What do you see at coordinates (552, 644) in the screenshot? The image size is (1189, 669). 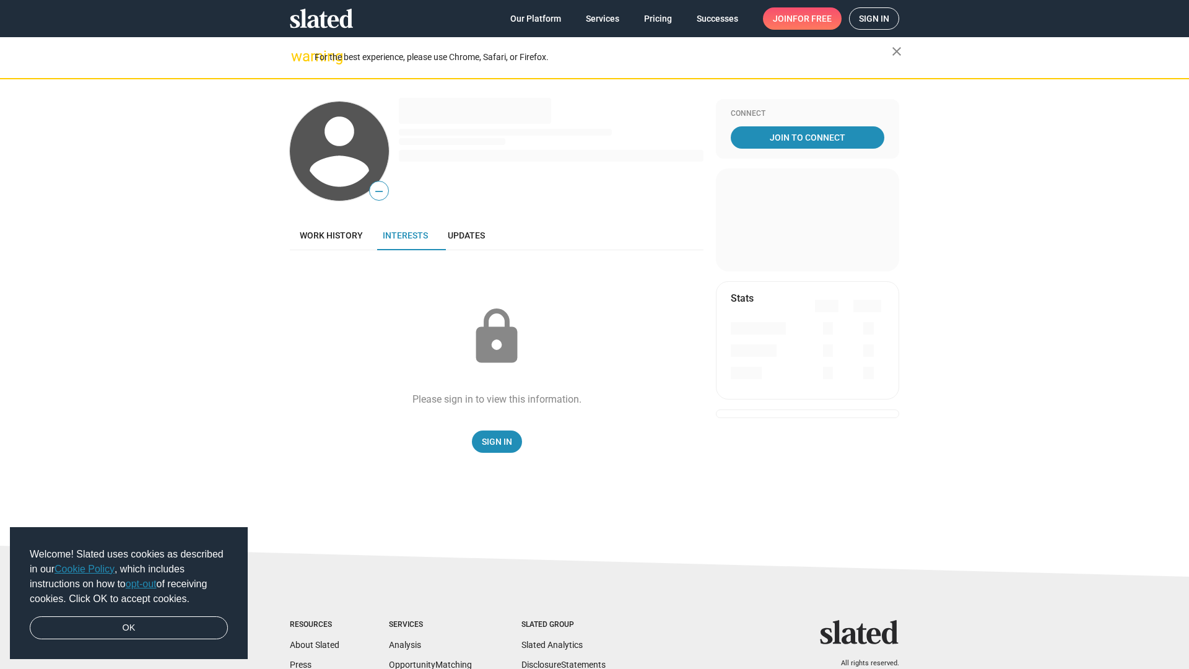 I see `a: Slated Analytics` at bounding box center [552, 644].